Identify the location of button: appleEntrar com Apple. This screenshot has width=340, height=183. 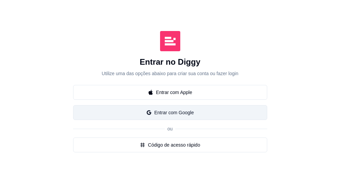
(170, 92).